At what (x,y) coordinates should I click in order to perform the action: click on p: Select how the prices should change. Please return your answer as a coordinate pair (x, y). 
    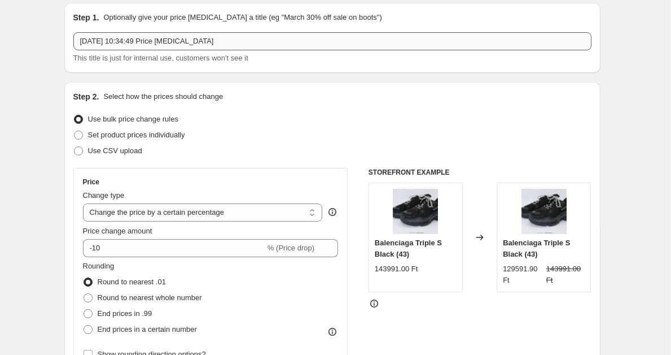
    Looking at the image, I should click on (163, 97).